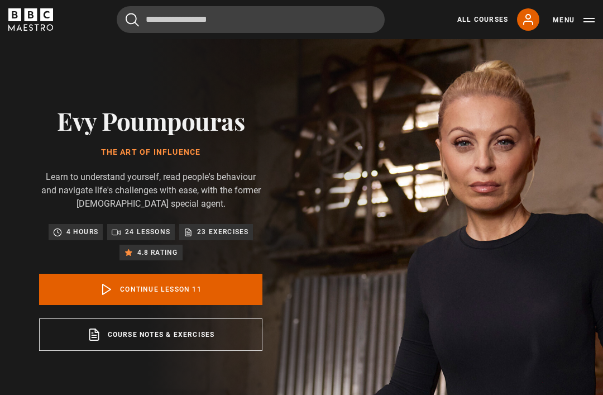  Describe the element at coordinates (251, 20) in the screenshot. I see `input: Search` at that location.